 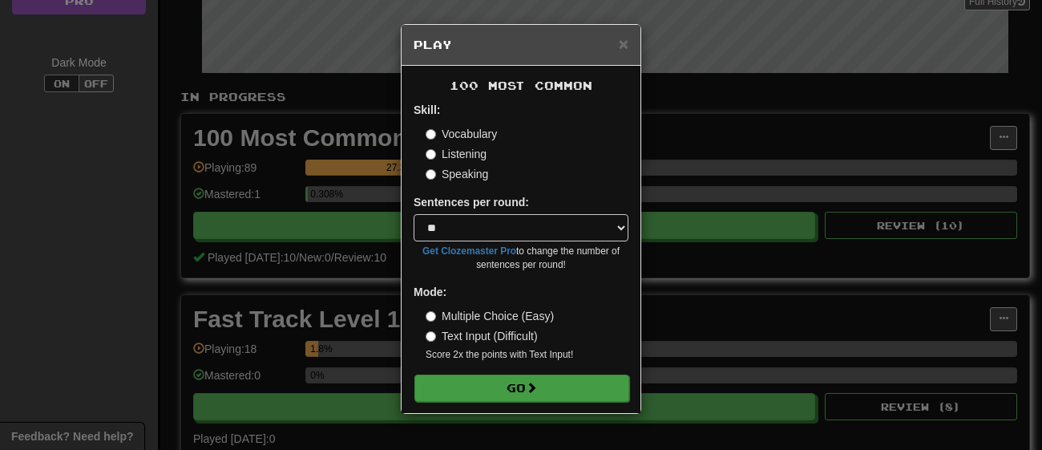 What do you see at coordinates (471, 202) in the screenshot?
I see `label: Sentences per round:` at bounding box center [471, 202].